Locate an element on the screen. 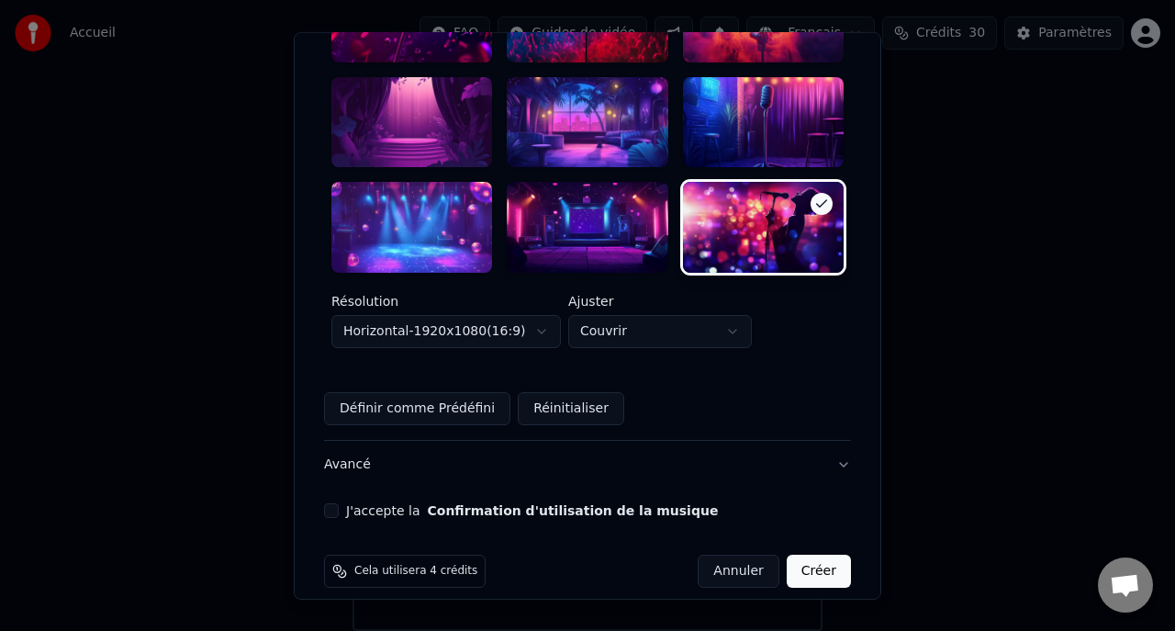 The height and width of the screenshot is (631, 1175). label: Ajuster is located at coordinates (660, 301).